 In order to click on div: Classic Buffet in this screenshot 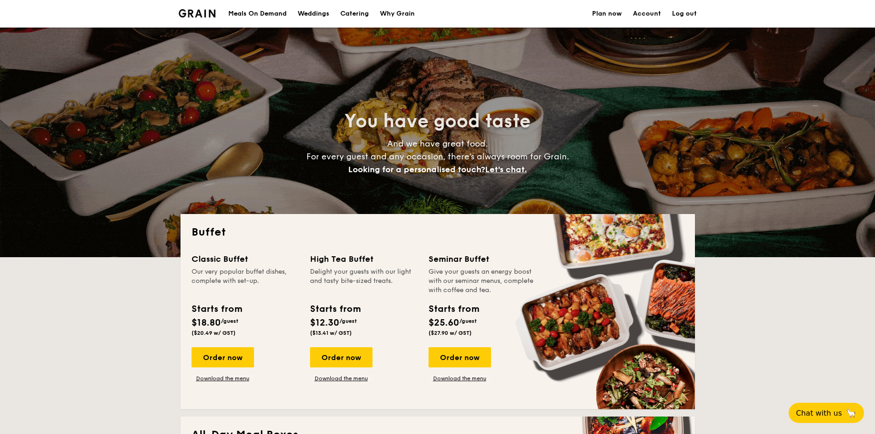, I will do `click(245, 259)`.